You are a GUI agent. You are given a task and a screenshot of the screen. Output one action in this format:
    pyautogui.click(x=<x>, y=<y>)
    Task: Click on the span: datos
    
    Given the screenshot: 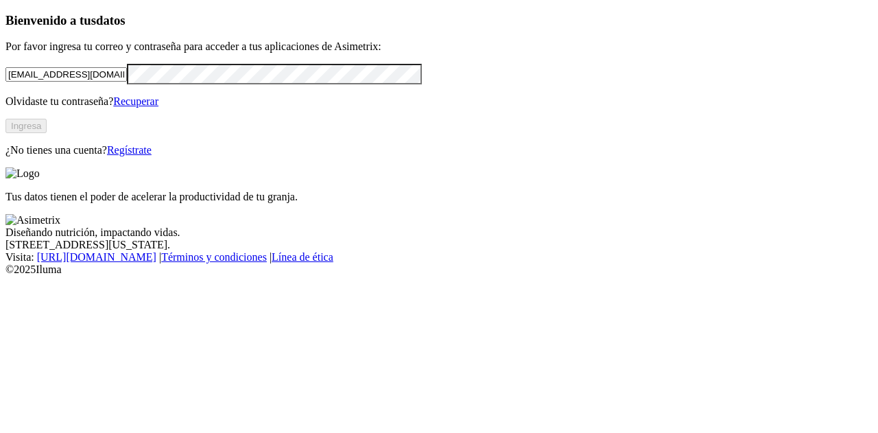 What is the action you would take?
    pyautogui.click(x=110, y=20)
    